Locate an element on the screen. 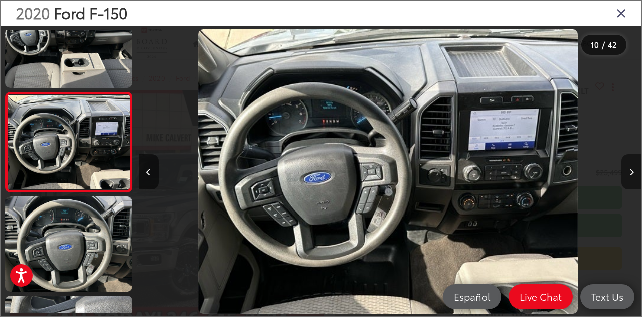  span: 42 is located at coordinates (613, 44).